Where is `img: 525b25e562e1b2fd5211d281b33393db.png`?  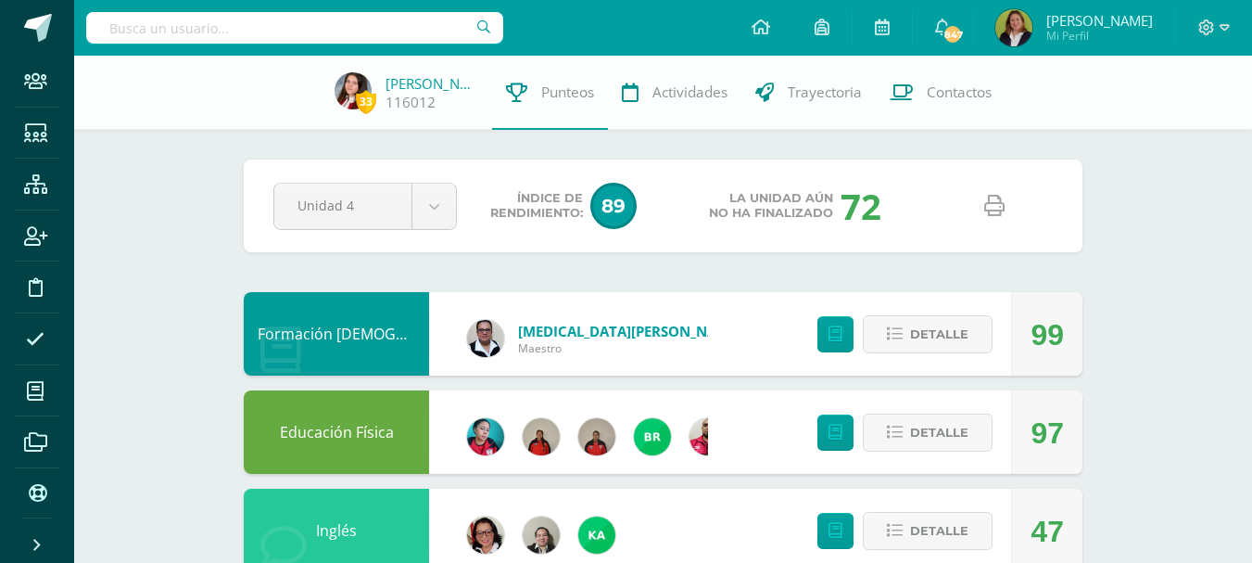
img: 525b25e562e1b2fd5211d281b33393db.png is located at coordinates (541, 535).